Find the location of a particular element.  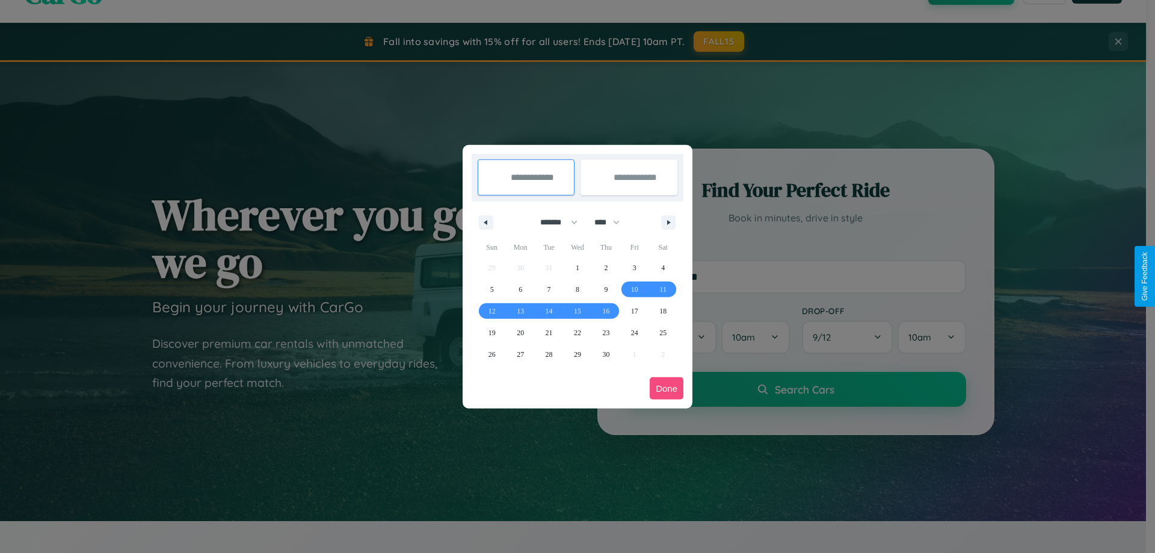

button: 14 is located at coordinates (549, 311).